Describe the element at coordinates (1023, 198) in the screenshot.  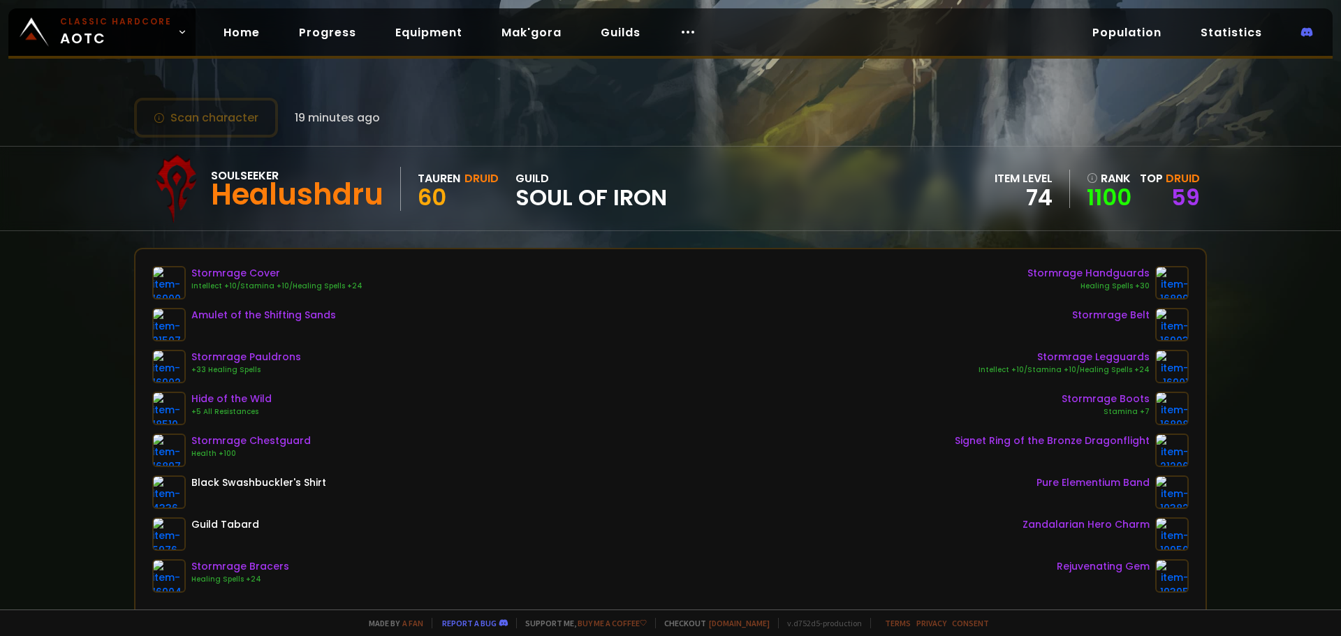
I see `div: 74` at that location.